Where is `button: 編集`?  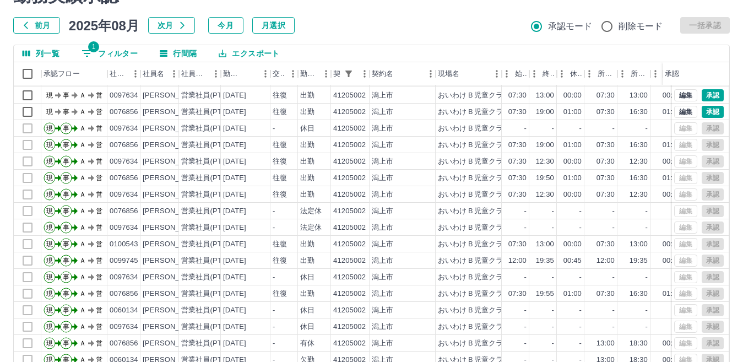 button: 編集 is located at coordinates (685, 95).